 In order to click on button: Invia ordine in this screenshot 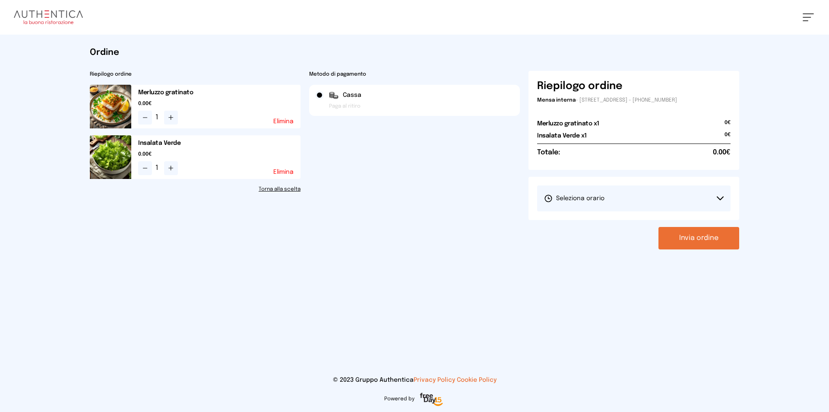, I will do `click(699, 238)`.